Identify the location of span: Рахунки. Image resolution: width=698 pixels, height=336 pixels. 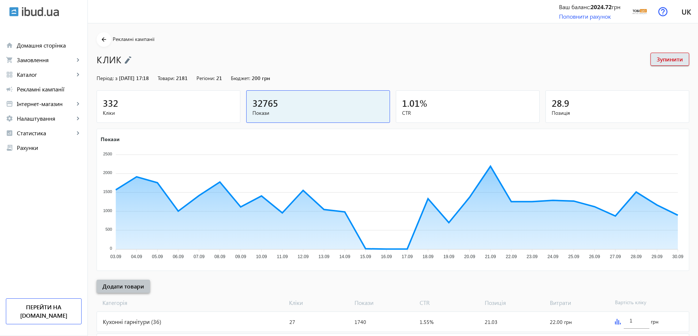
(49, 148).